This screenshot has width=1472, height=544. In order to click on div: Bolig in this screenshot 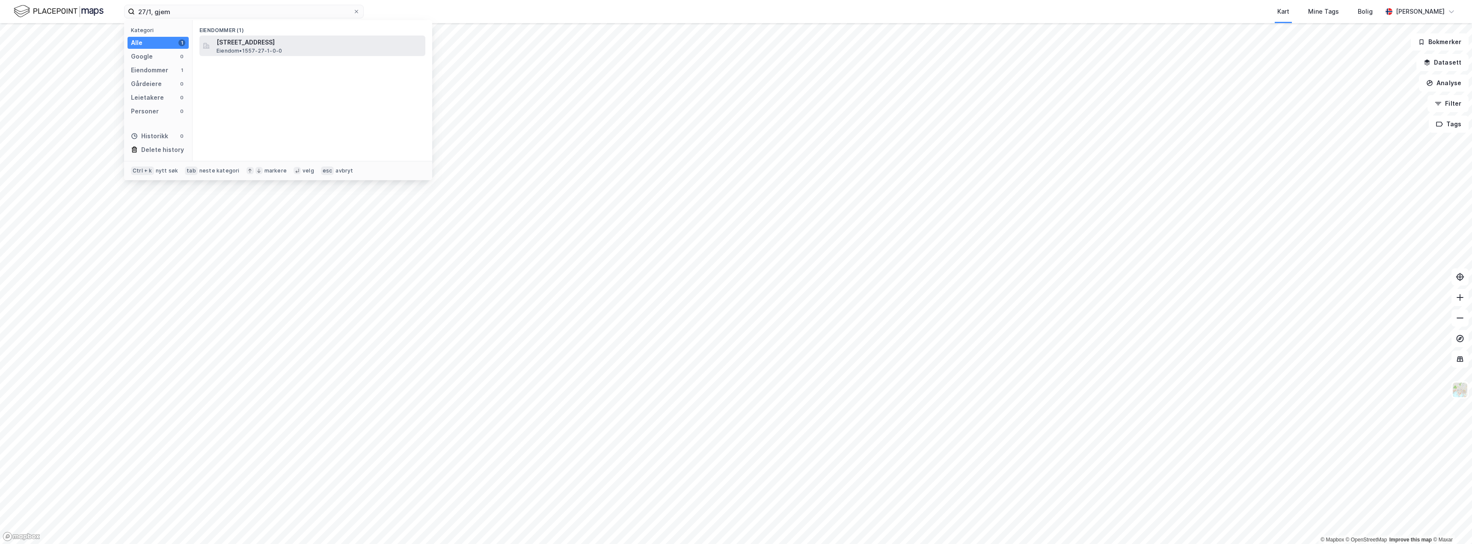, I will do `click(1365, 12)`.